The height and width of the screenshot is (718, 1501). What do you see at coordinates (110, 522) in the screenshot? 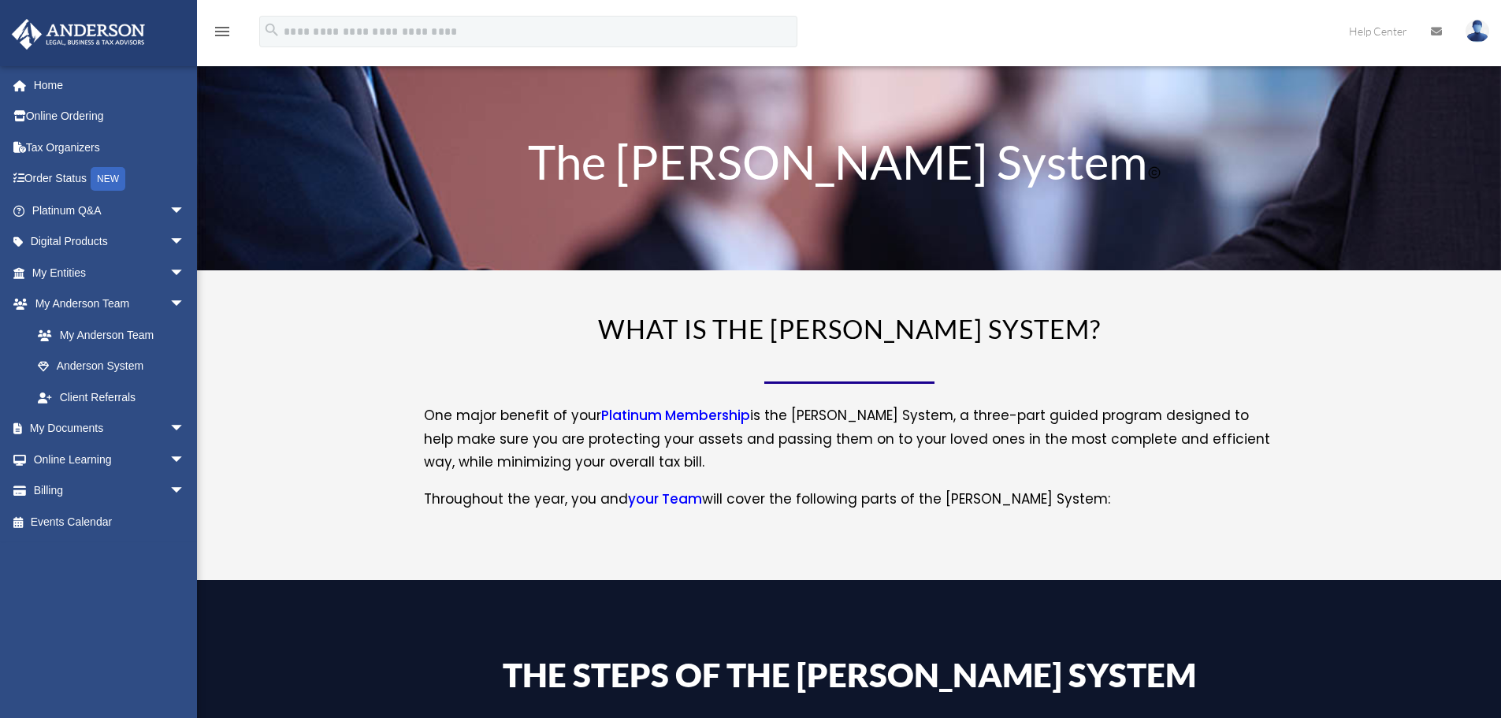
I see `a: Events Calendar` at bounding box center [110, 522].